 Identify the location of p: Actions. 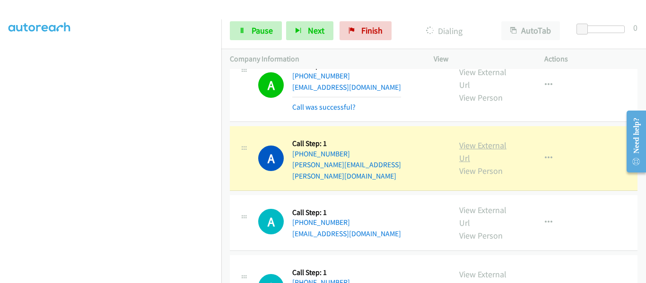
(591, 59).